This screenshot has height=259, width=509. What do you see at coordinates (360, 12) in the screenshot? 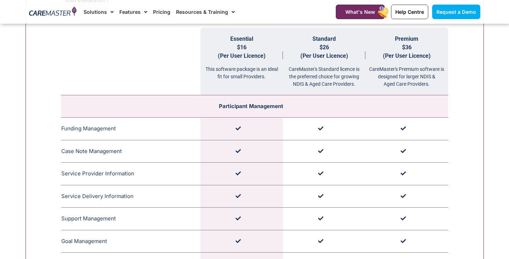
I see `a: What's New` at bounding box center [360, 12].